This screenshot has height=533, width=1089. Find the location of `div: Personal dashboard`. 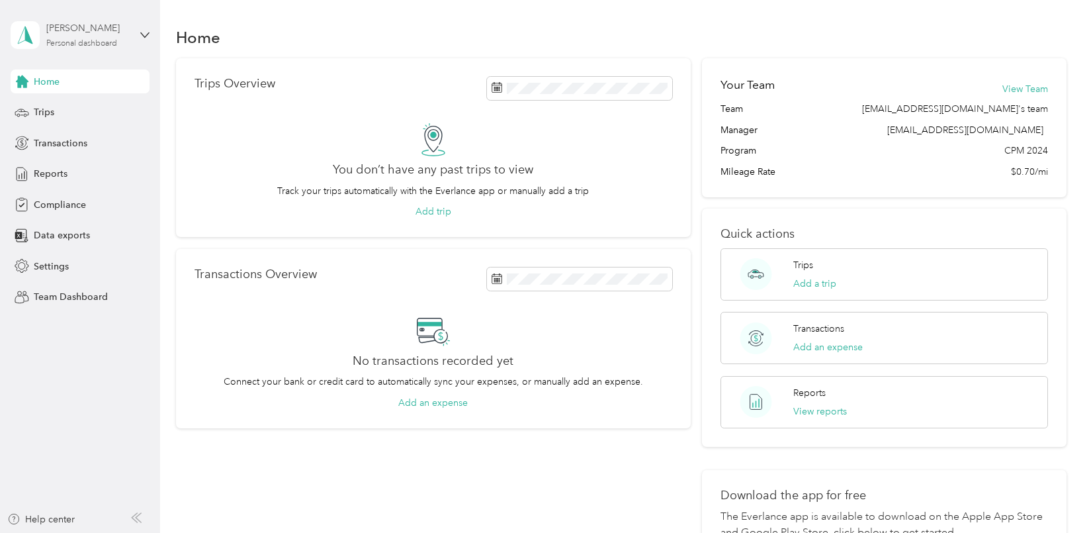

div: Personal dashboard is located at coordinates (81, 44).